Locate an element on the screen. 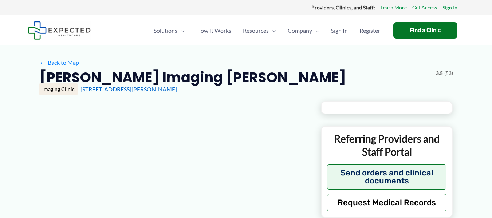 The height and width of the screenshot is (218, 492). div: Find a Clinic is located at coordinates (425, 30).